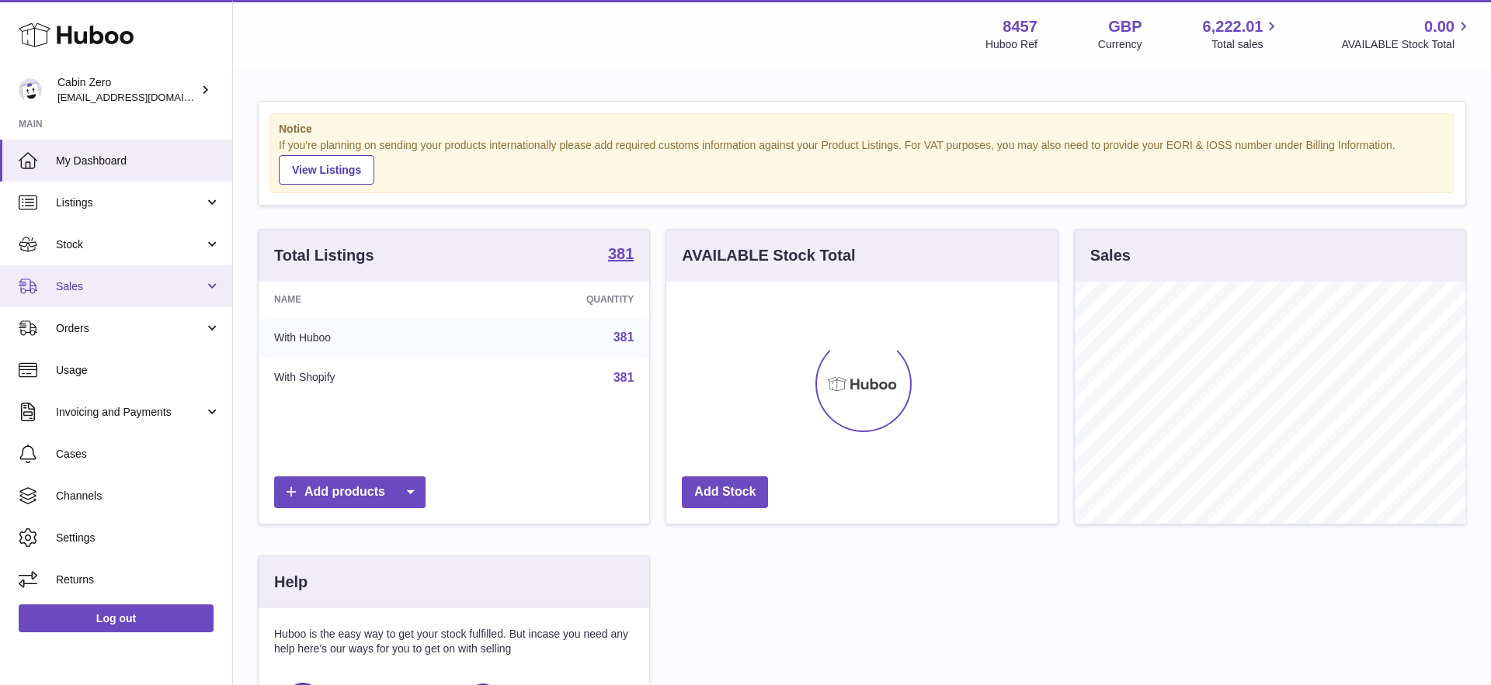 This screenshot has height=685, width=1491. Describe the element at coordinates (559, 300) in the screenshot. I see `th: Quantity` at that location.